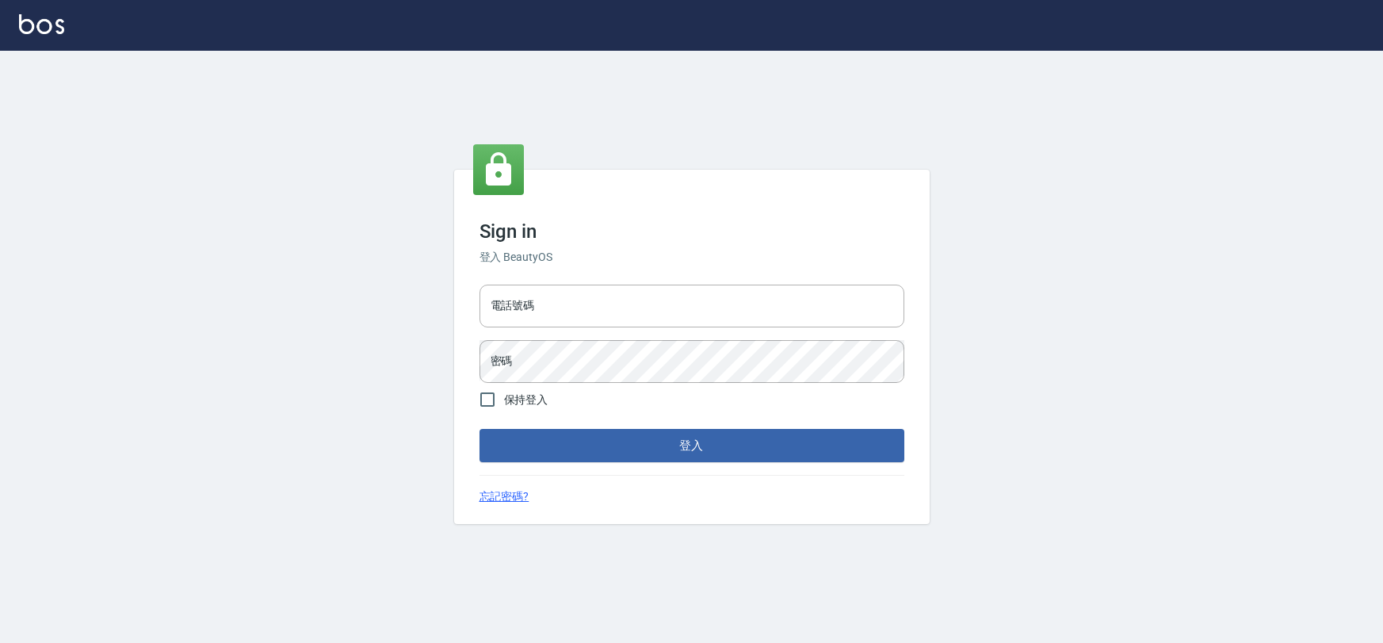  What do you see at coordinates (526, 399) in the screenshot?
I see `span: 保持登入` at bounding box center [526, 399].